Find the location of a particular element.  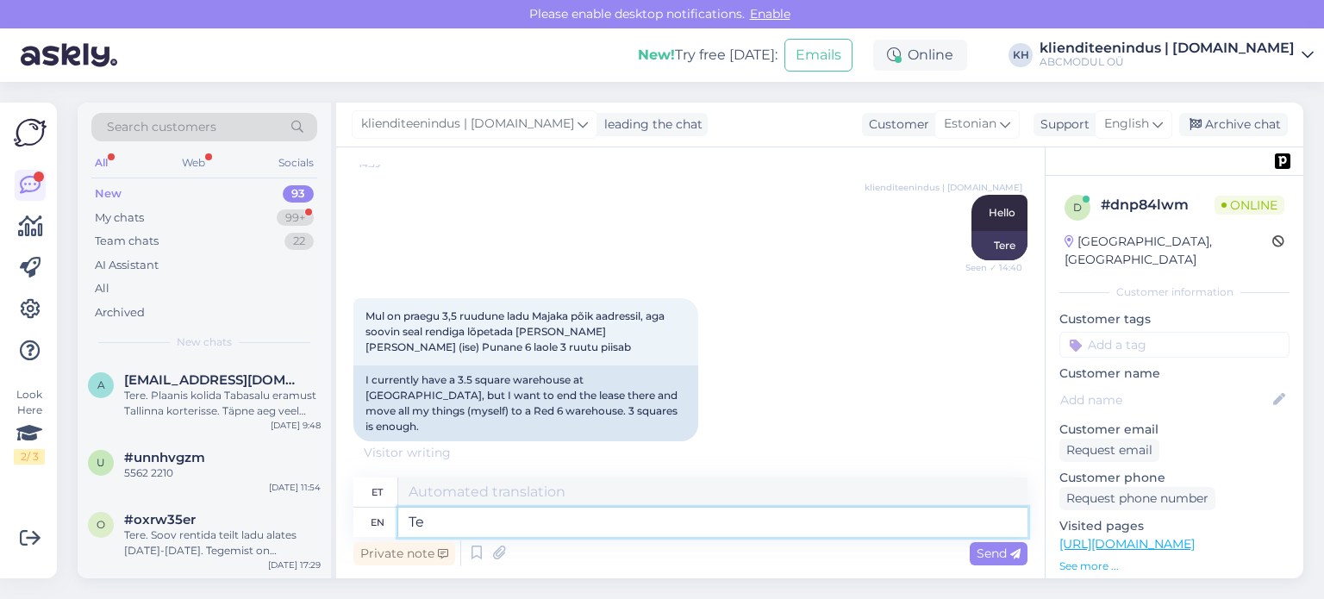

span: New chats is located at coordinates (204, 342).